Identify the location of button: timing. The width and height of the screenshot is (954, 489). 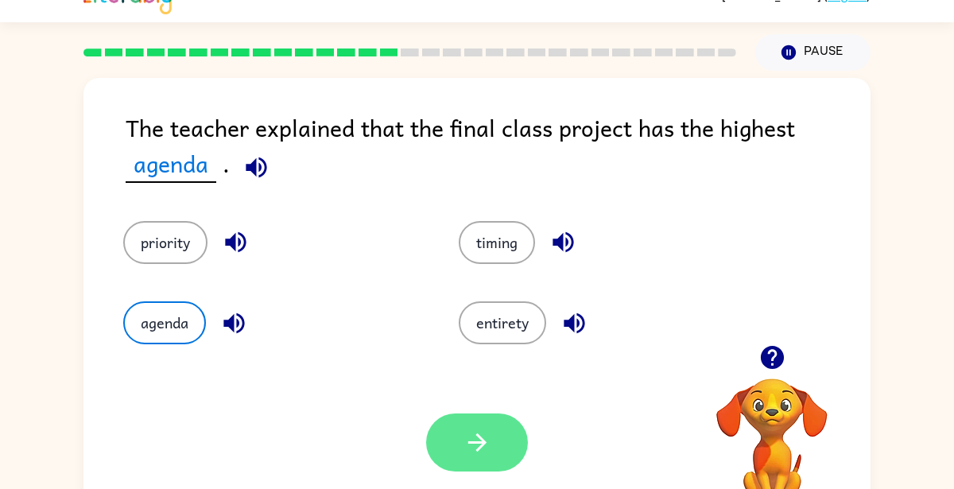
(497, 242).